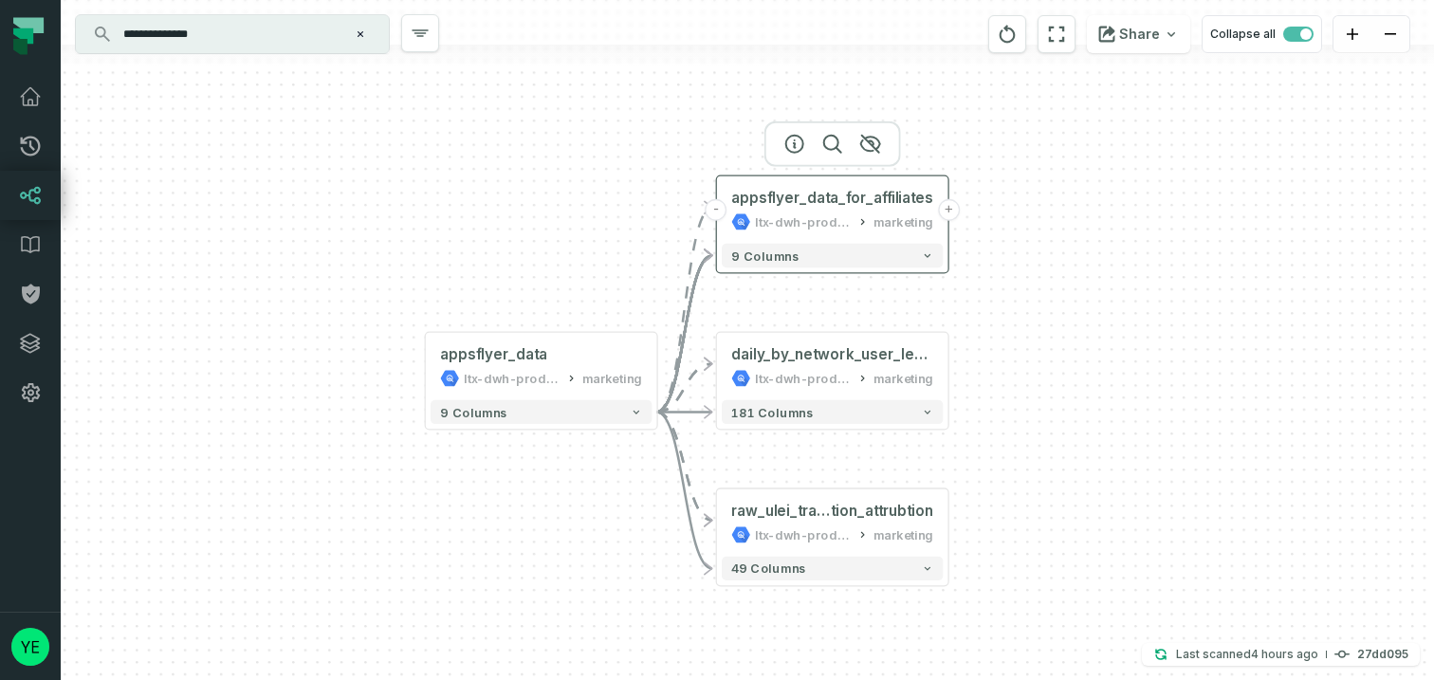 The image size is (1434, 680). What do you see at coordinates (882, 510) in the screenshot?
I see `span: tion_attrubtion` at bounding box center [882, 510].